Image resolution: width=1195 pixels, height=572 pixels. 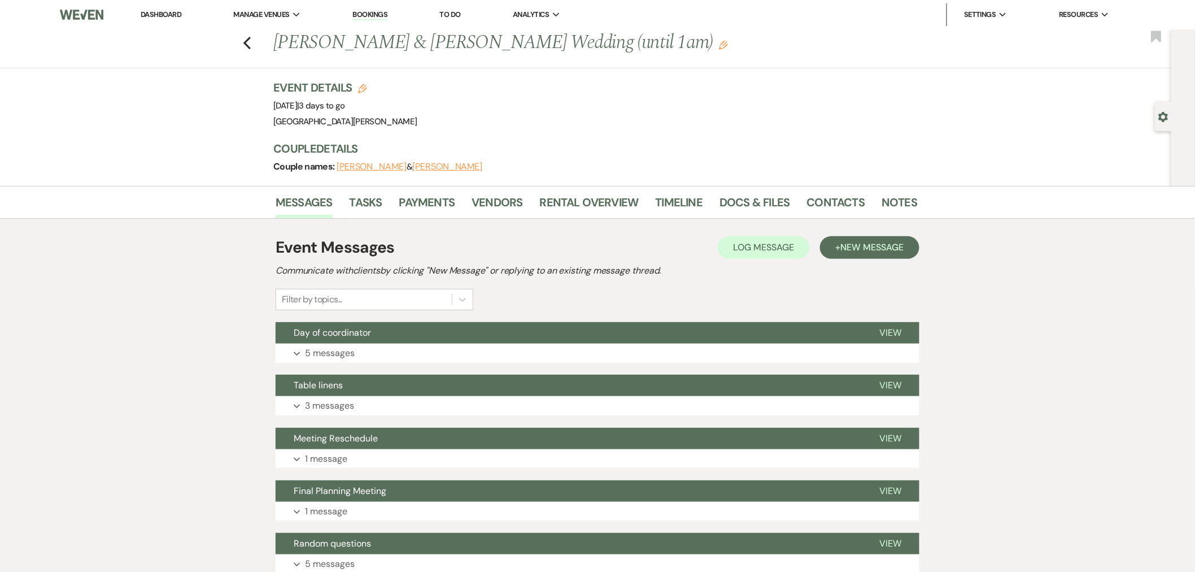 What do you see at coordinates (161, 14) in the screenshot?
I see `a: Dashboard` at bounding box center [161, 14].